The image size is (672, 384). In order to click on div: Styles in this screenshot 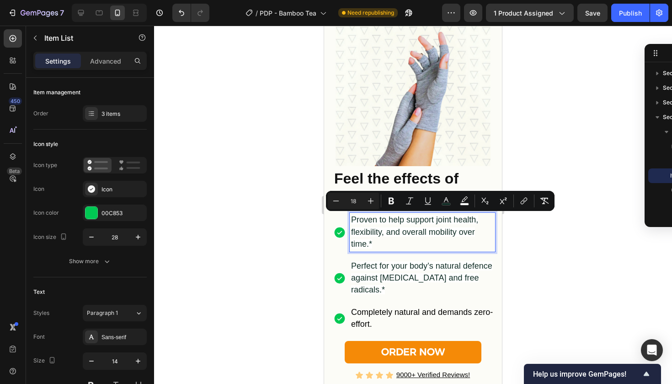, I will do `click(41, 313)`.